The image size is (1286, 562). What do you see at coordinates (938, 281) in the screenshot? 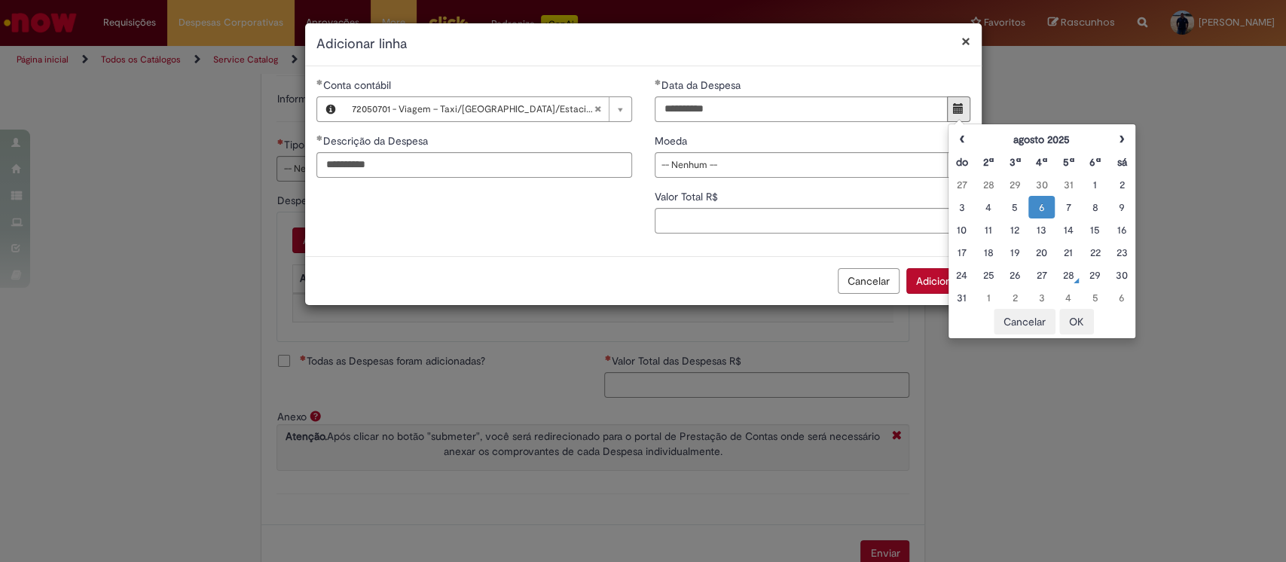
I see `button: Adicionar` at bounding box center [938, 281].